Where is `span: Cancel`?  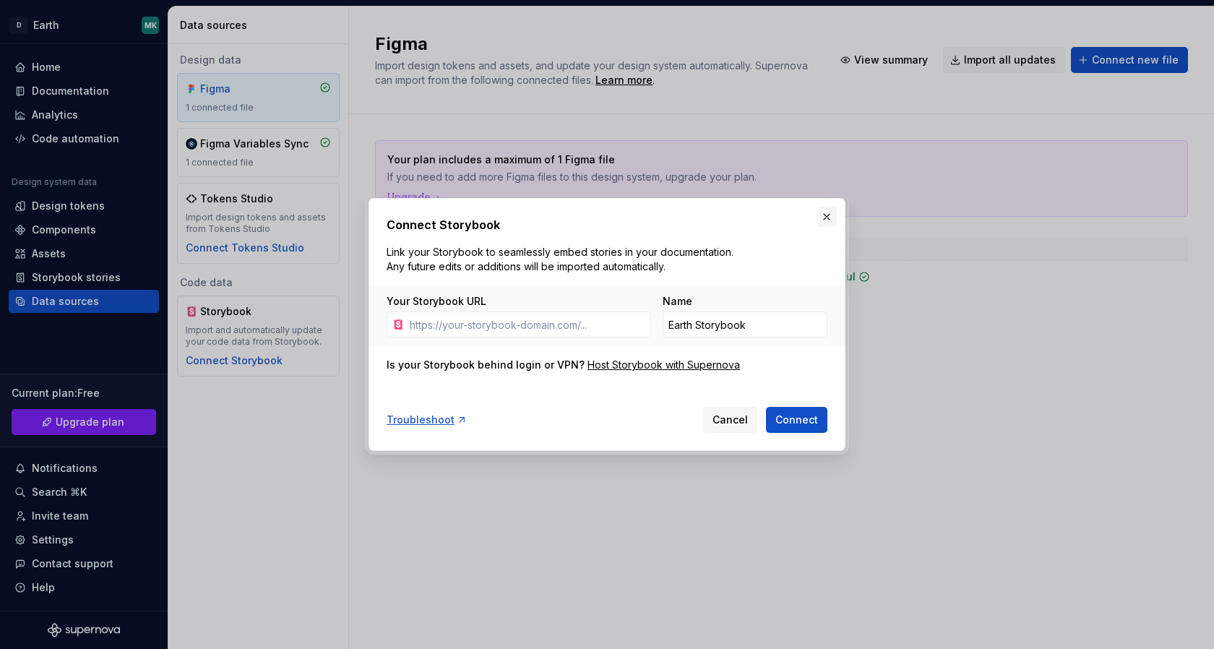 span: Cancel is located at coordinates (730, 420).